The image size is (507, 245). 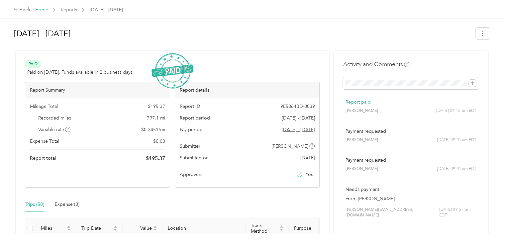 What do you see at coordinates (97, 228) in the screenshot?
I see `span: Trip Date` at bounding box center [97, 228].